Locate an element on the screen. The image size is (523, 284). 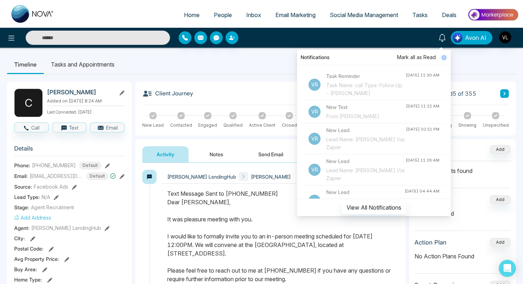
h3: Client Journey is located at coordinates (168, 94).